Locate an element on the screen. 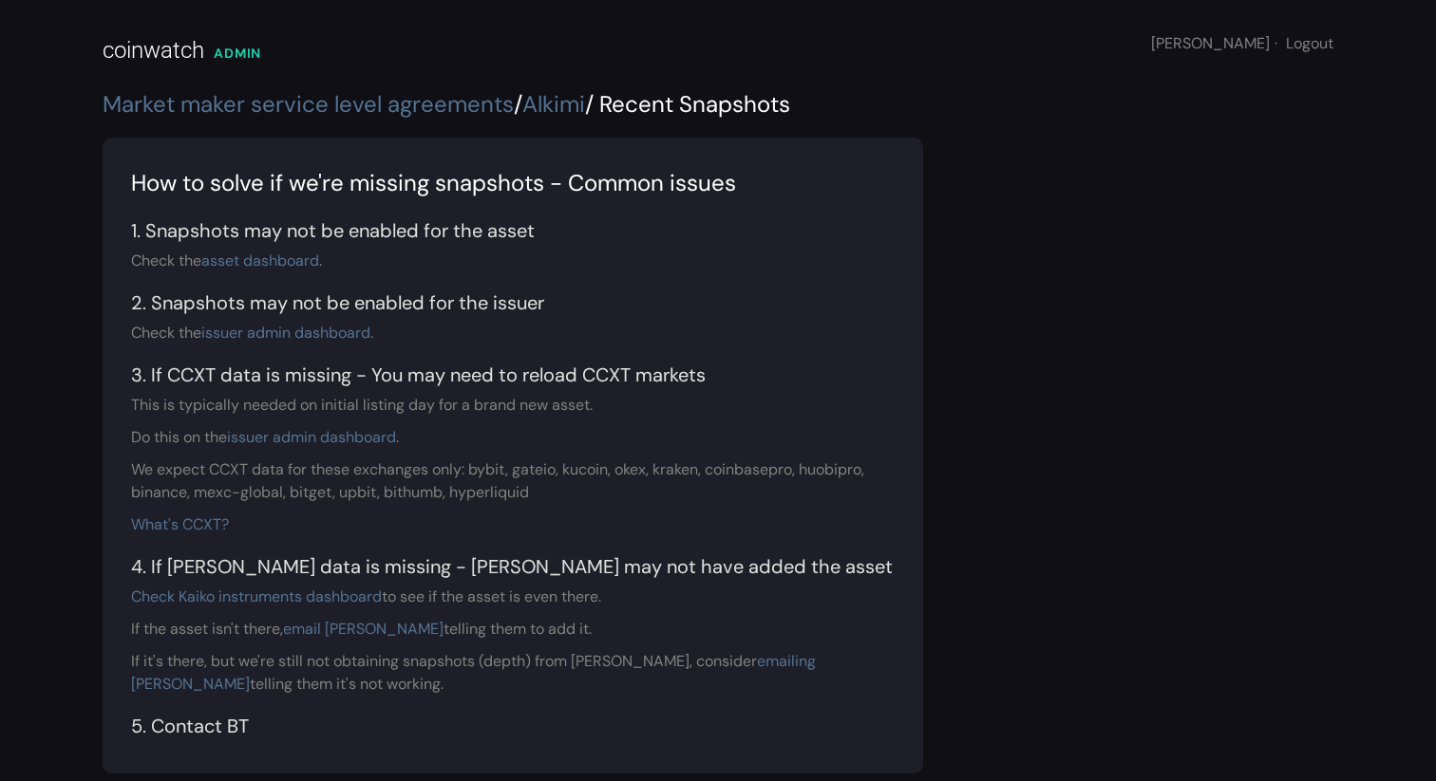 This screenshot has width=1436, height=781. div: coinwatch is located at coordinates (153, 50).